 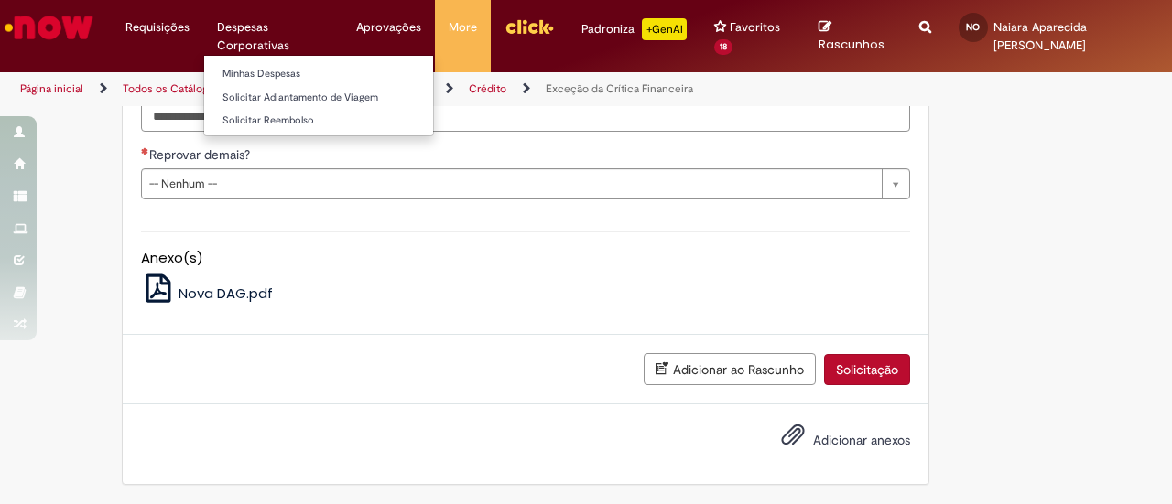 What do you see at coordinates (723, 47) in the screenshot?
I see `span: 18` at bounding box center [723, 47].